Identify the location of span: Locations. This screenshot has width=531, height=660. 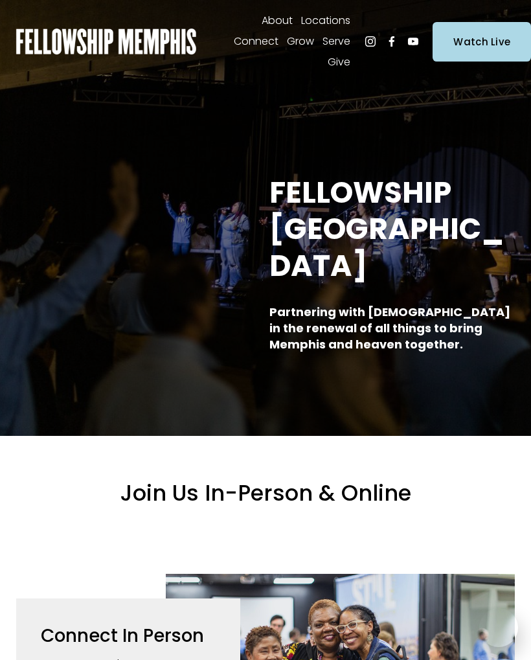
(326, 21).